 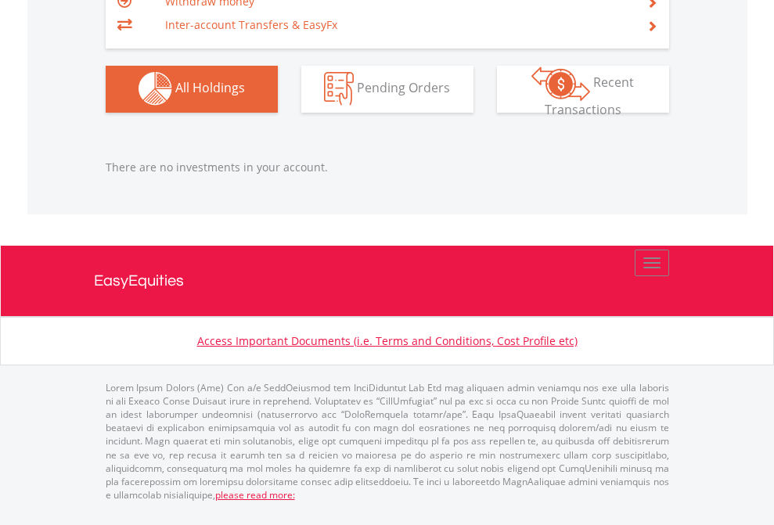 What do you see at coordinates (192, 89) in the screenshot?
I see `button: All Holdings` at bounding box center [192, 89].